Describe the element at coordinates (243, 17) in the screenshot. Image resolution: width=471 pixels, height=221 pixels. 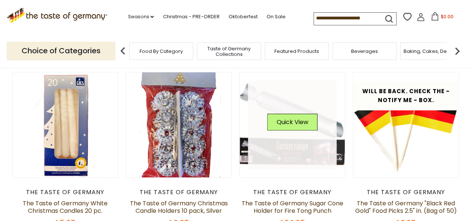
I see `a: Oktoberfest` at that location.